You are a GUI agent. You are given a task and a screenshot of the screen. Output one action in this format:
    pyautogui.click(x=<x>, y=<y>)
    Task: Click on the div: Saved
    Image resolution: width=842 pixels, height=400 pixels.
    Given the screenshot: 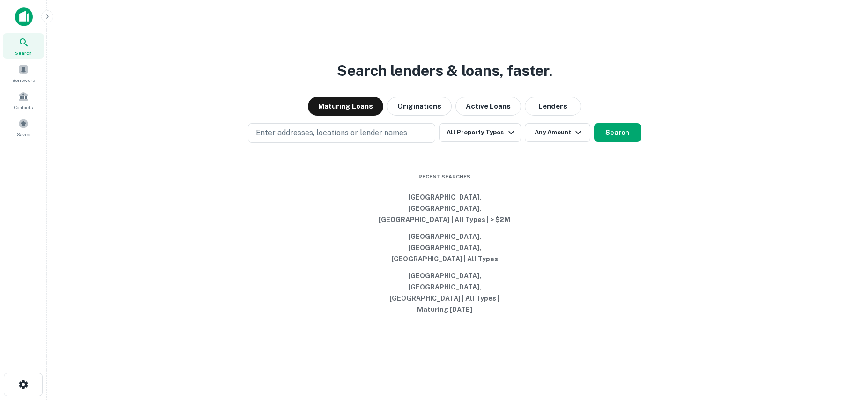 What is the action you would take?
    pyautogui.click(x=23, y=127)
    